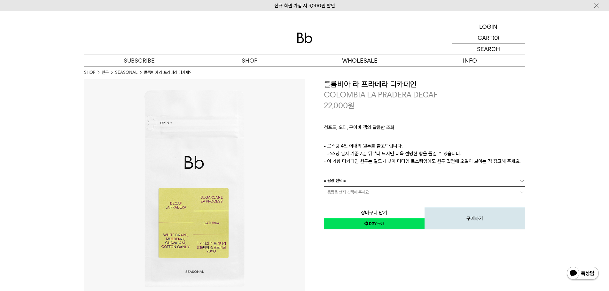  What do you see at coordinates (583, 274) in the screenshot?
I see `img: 카카오톡 채널 1:1 채팅 버튼` at bounding box center [583, 274].